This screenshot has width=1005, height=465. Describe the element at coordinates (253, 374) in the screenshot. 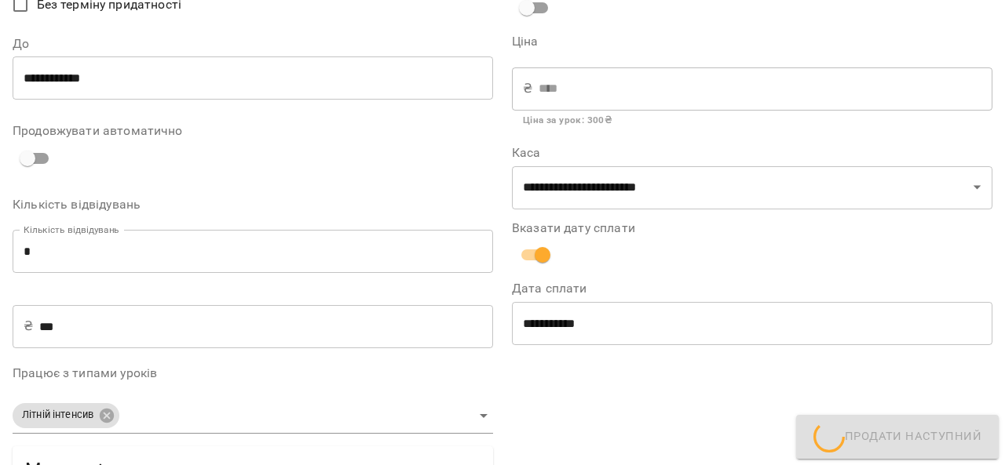

I see `label: Працює з типами уроків` at that location.